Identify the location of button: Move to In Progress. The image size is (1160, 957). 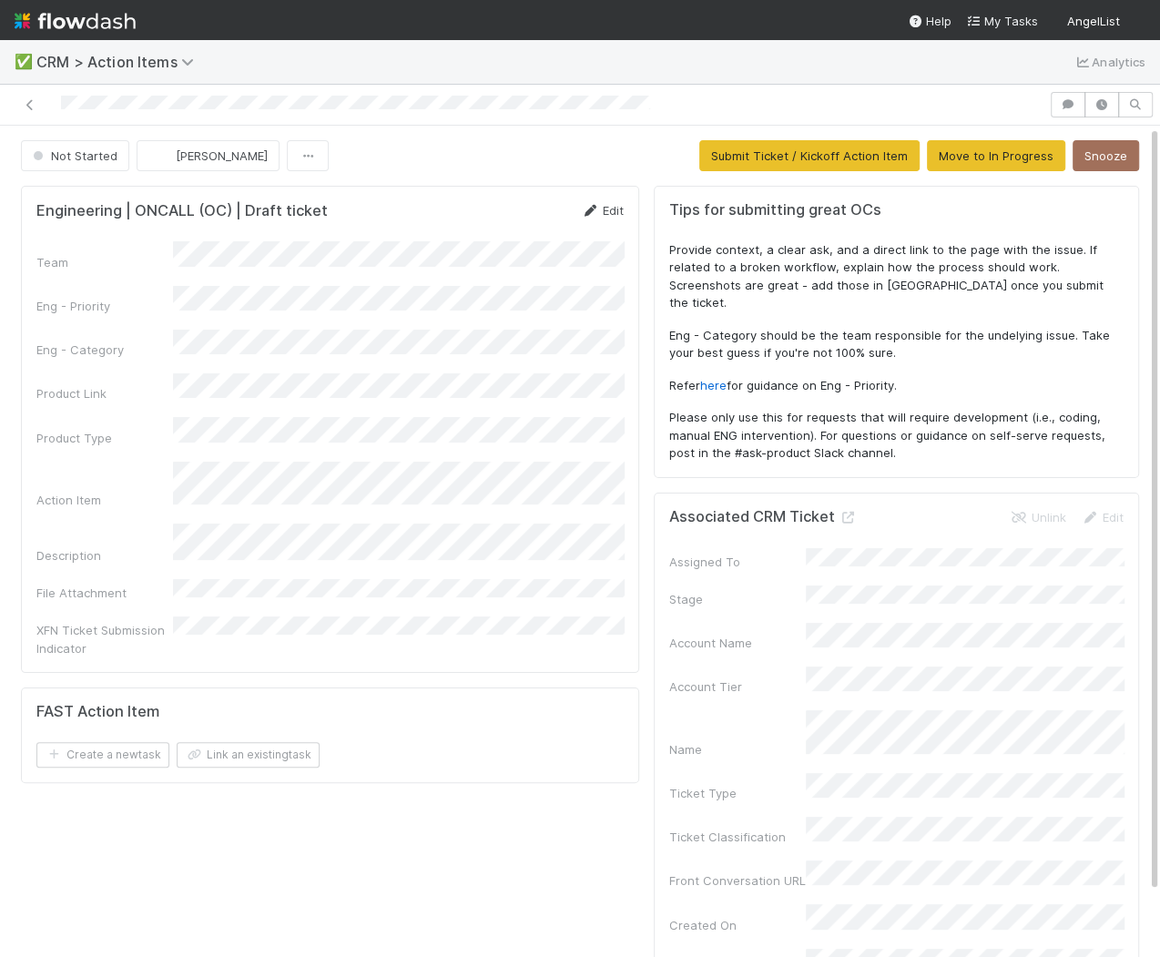
(996, 156).